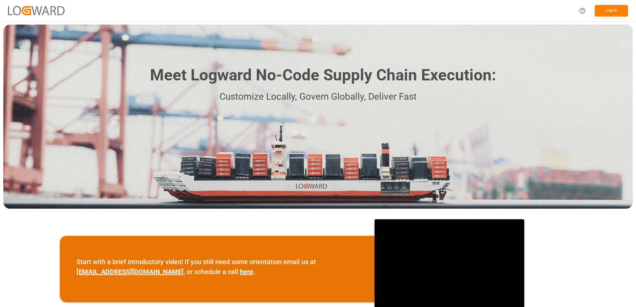 This screenshot has width=636, height=307. Describe the element at coordinates (582, 11) in the screenshot. I see `button: Help Center` at that location.